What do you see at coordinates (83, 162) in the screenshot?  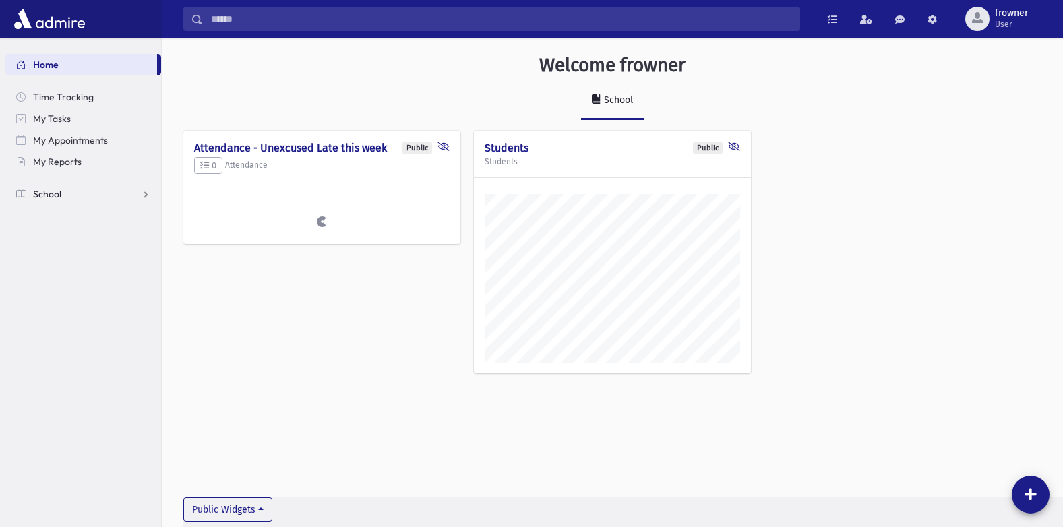 I see `a: My Reports` at bounding box center [83, 162].